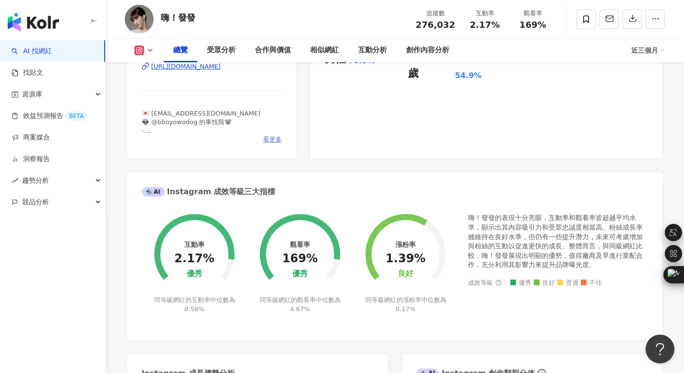 The height and width of the screenshot is (373, 684). What do you see at coordinates (406, 305) in the screenshot?
I see `div: 同等級網紅的漲粉率中位數為` at bounding box center [406, 305].